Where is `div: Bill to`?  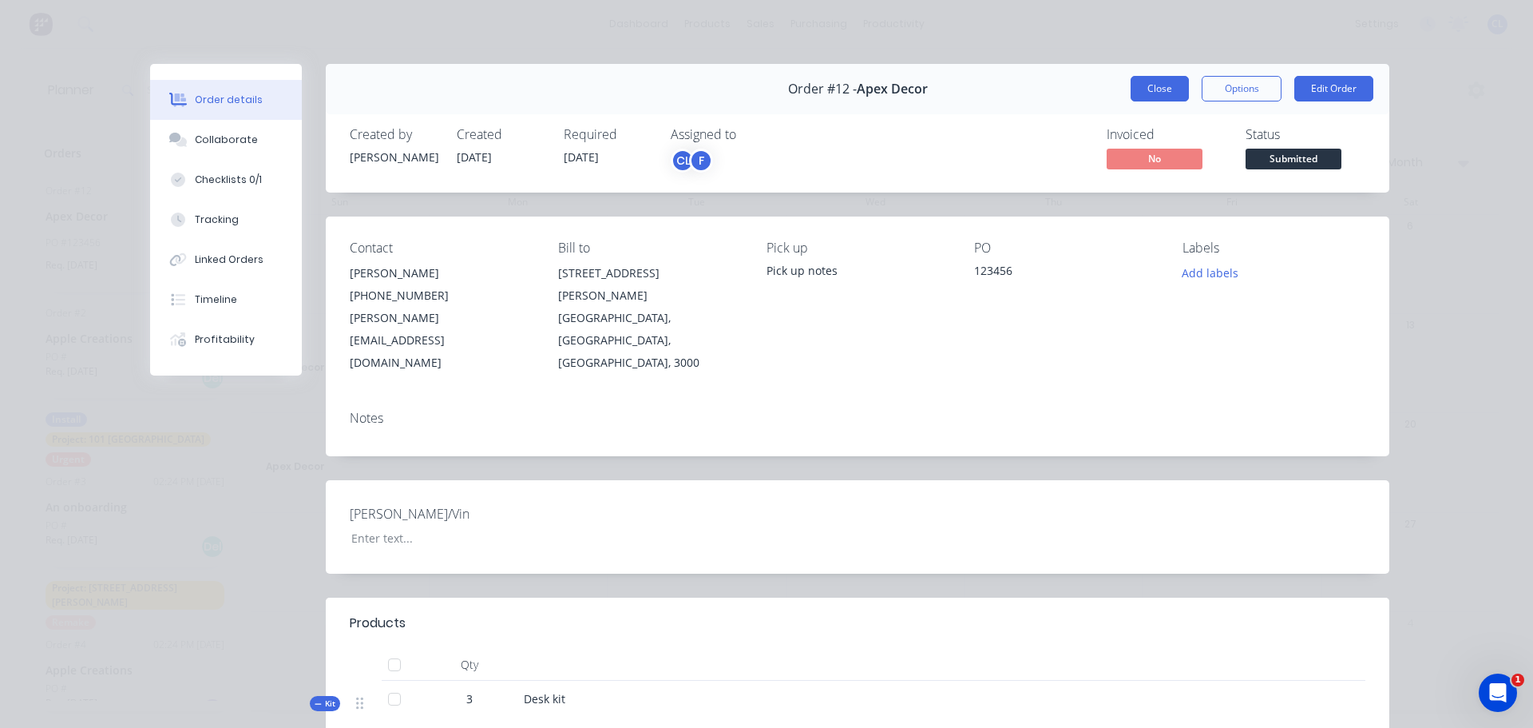
div: Bill to is located at coordinates (649, 248).